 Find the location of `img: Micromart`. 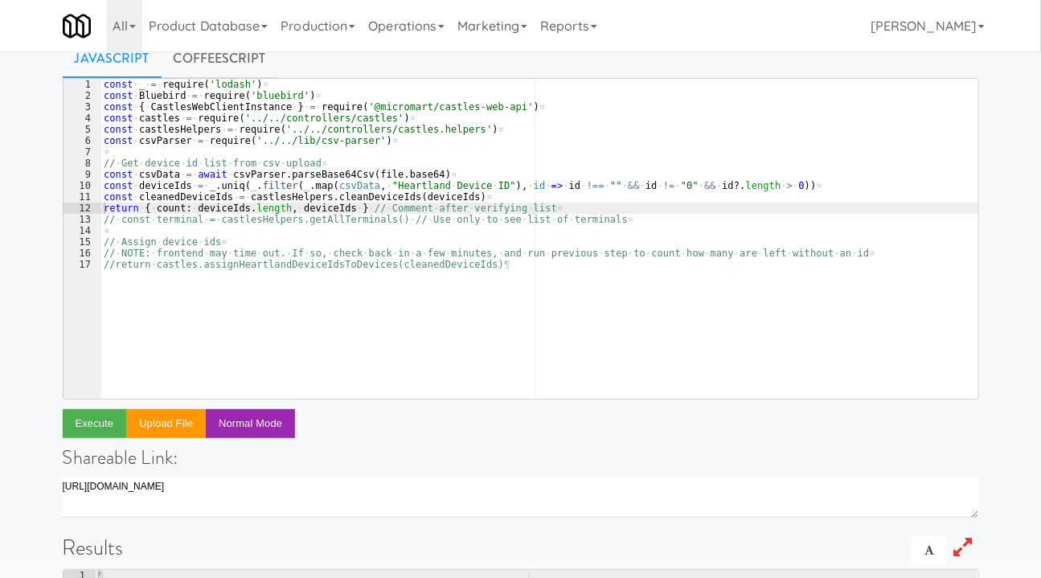

img: Micromart is located at coordinates (76, 26).